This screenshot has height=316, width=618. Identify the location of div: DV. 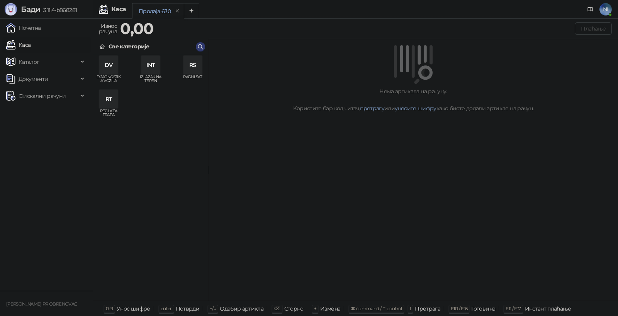
(109, 65).